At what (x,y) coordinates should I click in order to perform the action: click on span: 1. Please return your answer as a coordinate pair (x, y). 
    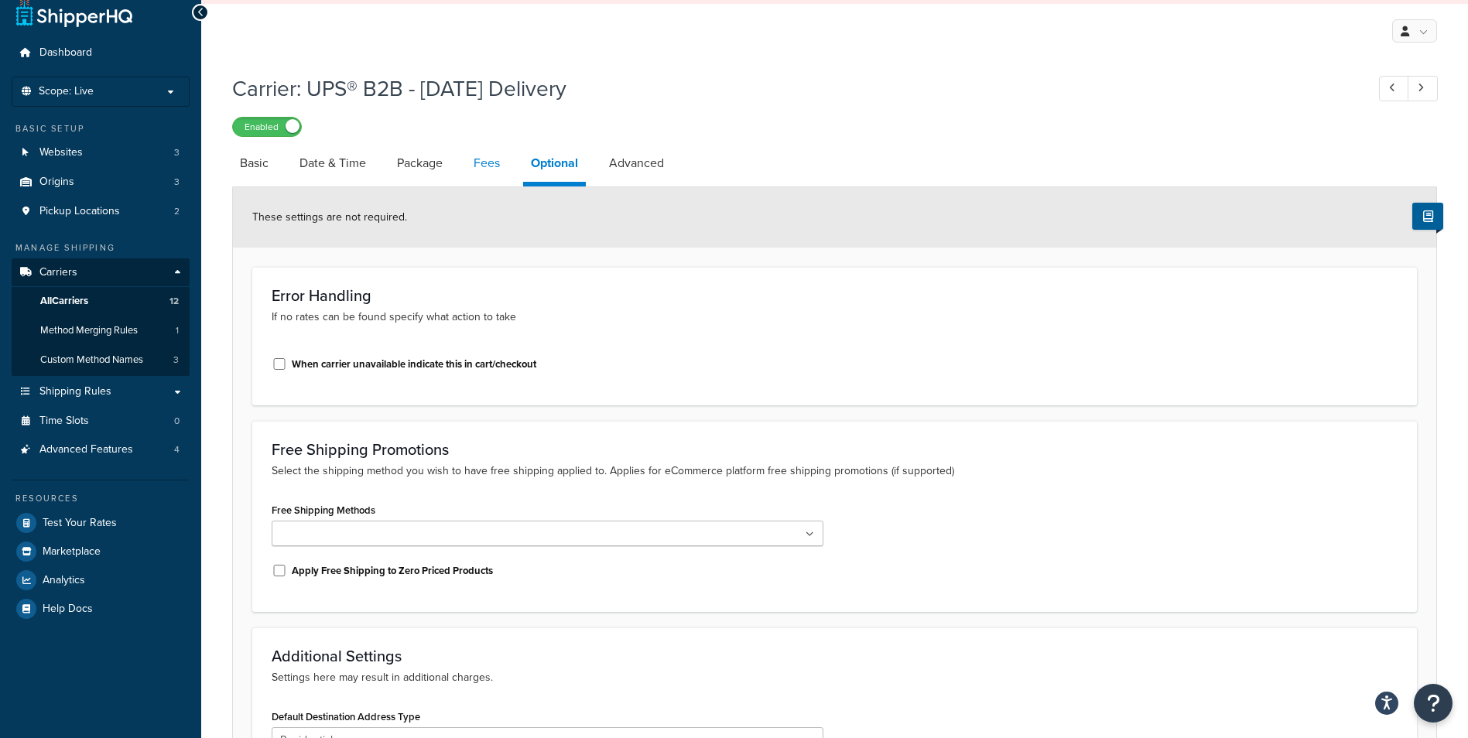
    Looking at the image, I should click on (177, 331).